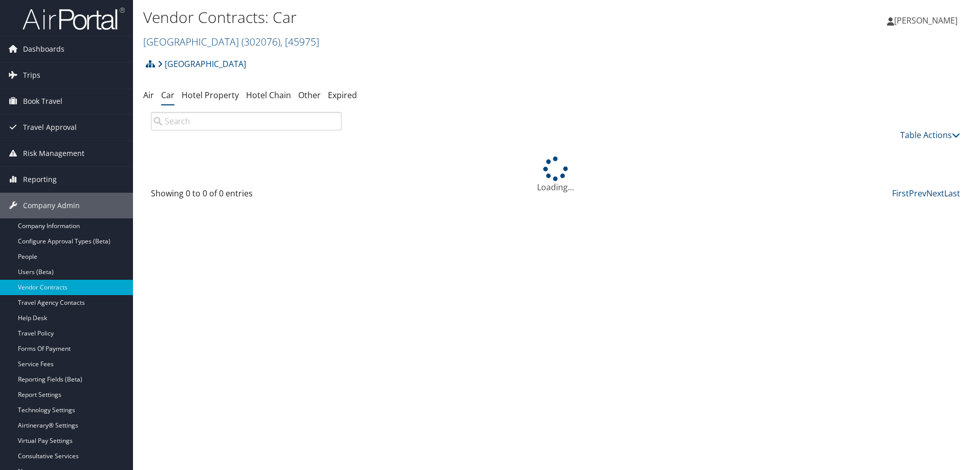 The width and height of the screenshot is (978, 470). What do you see at coordinates (261, 41) in the screenshot?
I see `span: ( 302076 )` at bounding box center [261, 41].